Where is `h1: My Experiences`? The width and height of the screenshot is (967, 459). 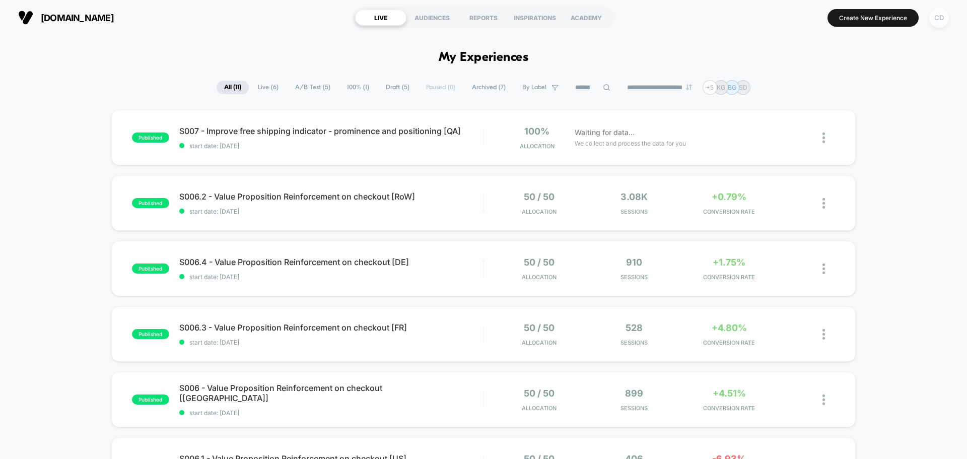 h1: My Experiences is located at coordinates (484, 57).